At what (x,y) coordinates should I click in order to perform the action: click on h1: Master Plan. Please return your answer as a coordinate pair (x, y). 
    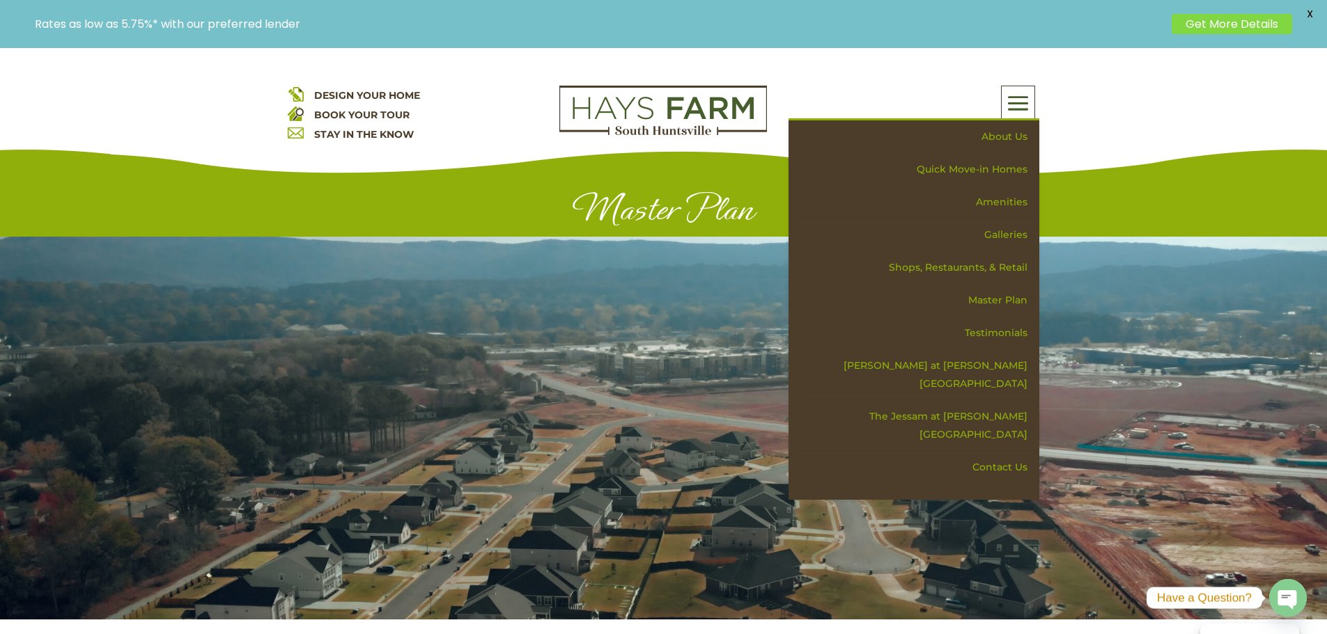
    Looking at the image, I should click on (664, 212).